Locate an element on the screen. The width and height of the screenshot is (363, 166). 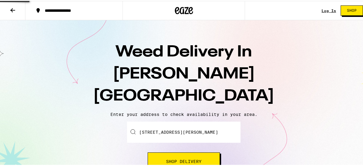
h1: Weed Delivery In is located at coordinates (184, 73).